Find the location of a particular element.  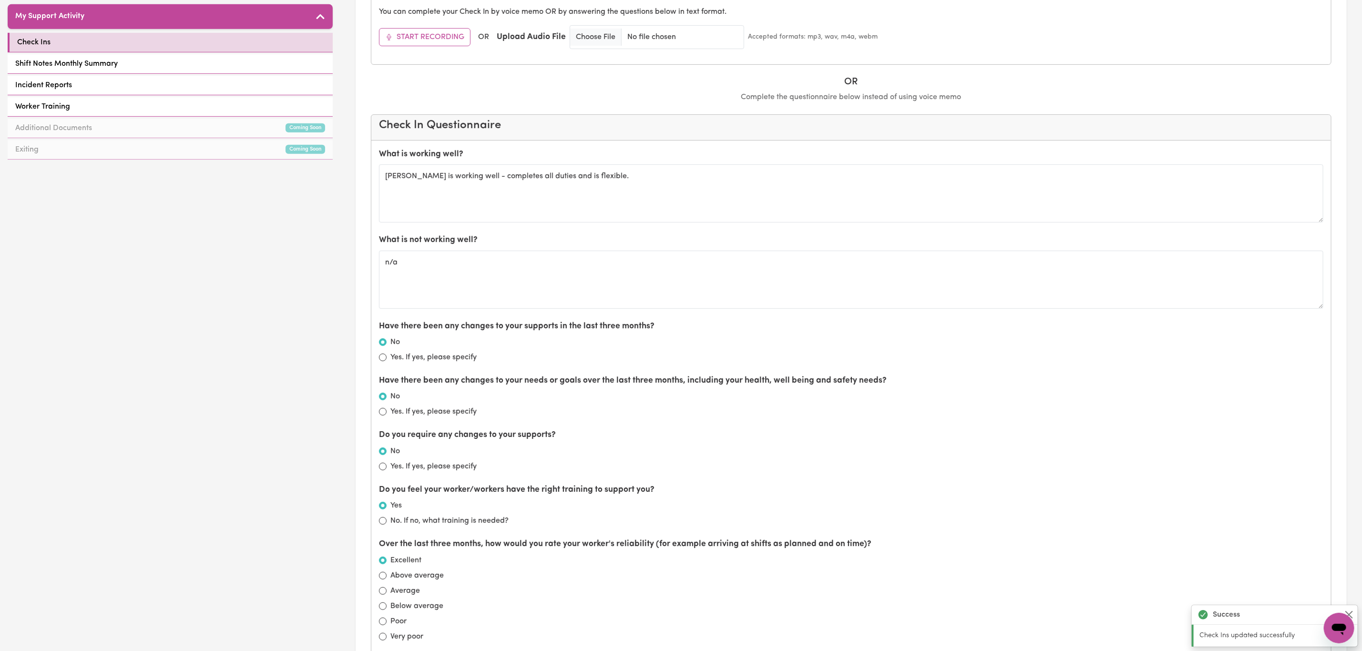

label: What is working well? is located at coordinates (421, 154).